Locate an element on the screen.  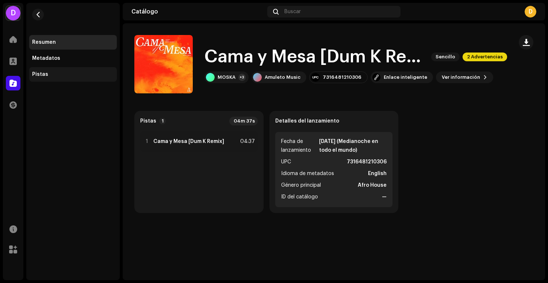
p-badge: 1 is located at coordinates (162, 121).